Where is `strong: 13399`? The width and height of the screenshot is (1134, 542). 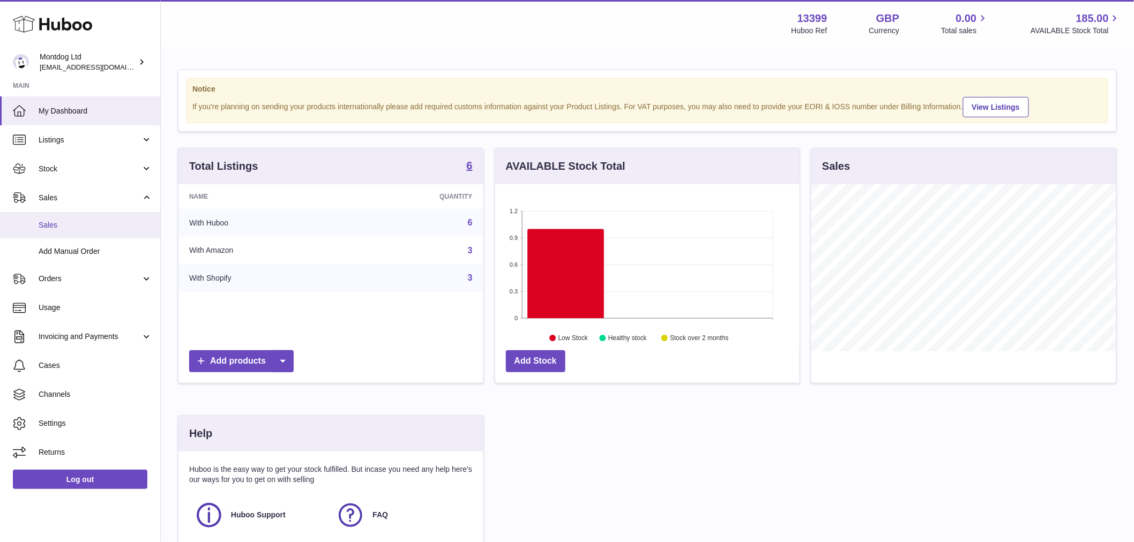 strong: 13399 is located at coordinates (812, 18).